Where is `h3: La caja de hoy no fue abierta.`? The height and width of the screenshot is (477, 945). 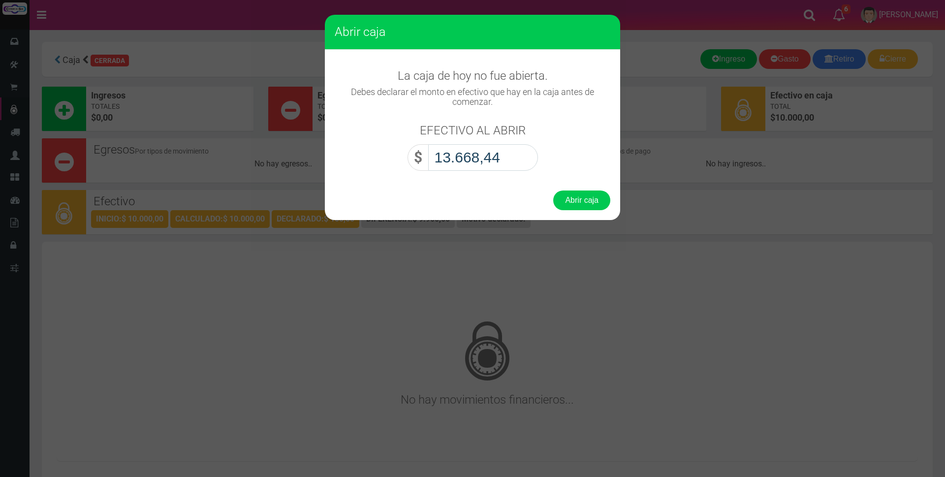
h3: La caja de hoy no fue abierta. is located at coordinates (473, 76).